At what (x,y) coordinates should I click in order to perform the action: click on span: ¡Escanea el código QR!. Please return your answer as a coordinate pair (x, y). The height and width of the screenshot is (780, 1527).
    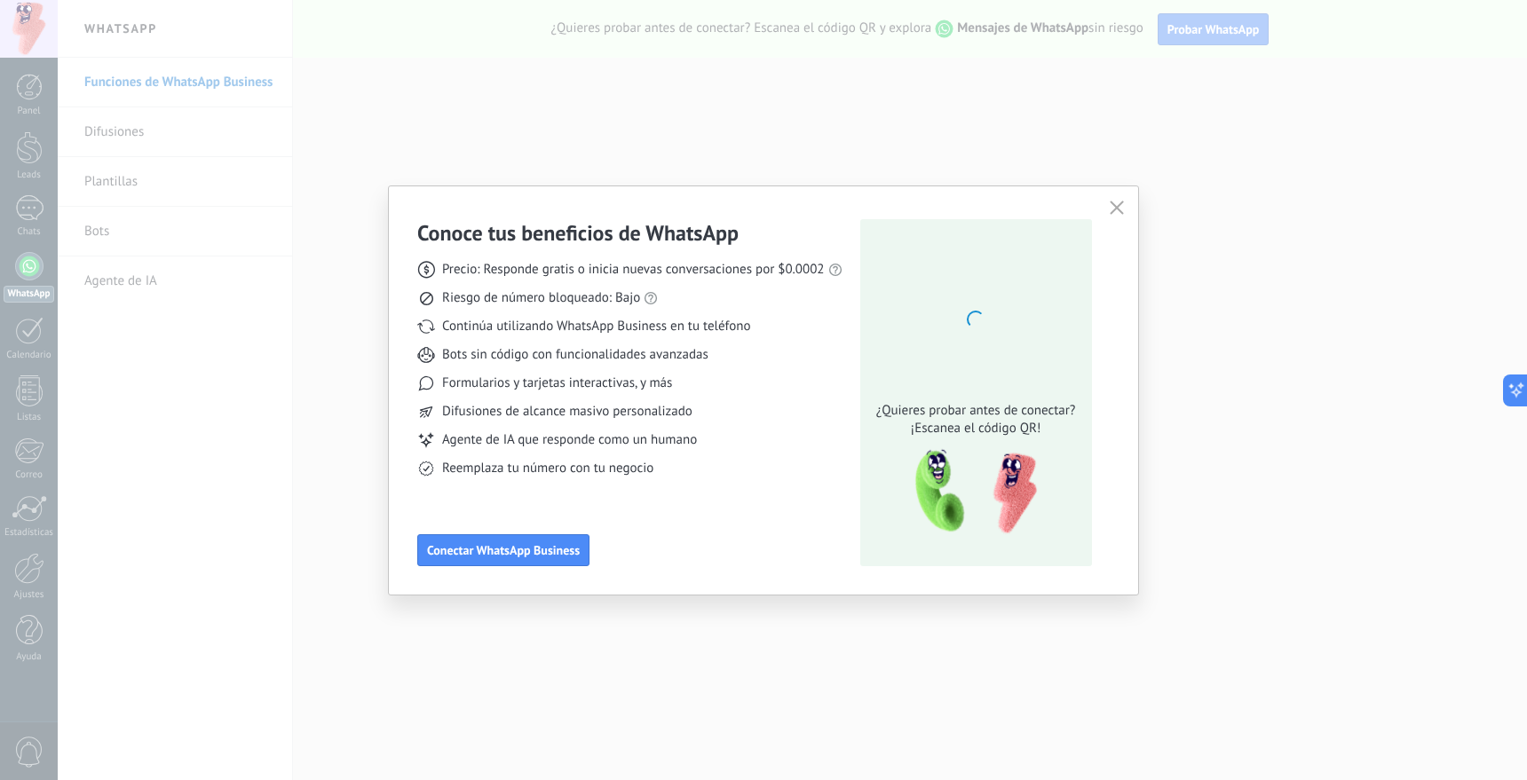
    Looking at the image, I should click on (976, 429).